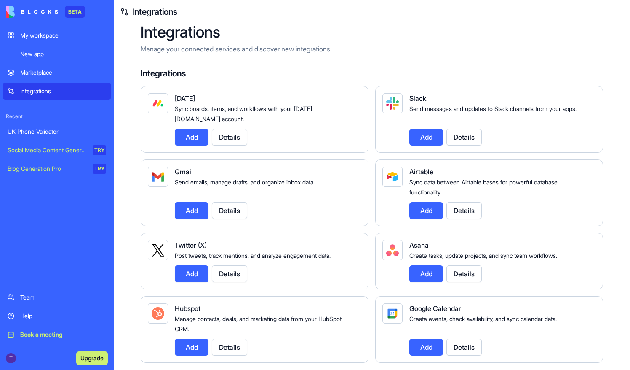 The width and height of the screenshot is (630, 370). Describe the element at coordinates (92, 358) in the screenshot. I see `button: Upgrade` at that location.